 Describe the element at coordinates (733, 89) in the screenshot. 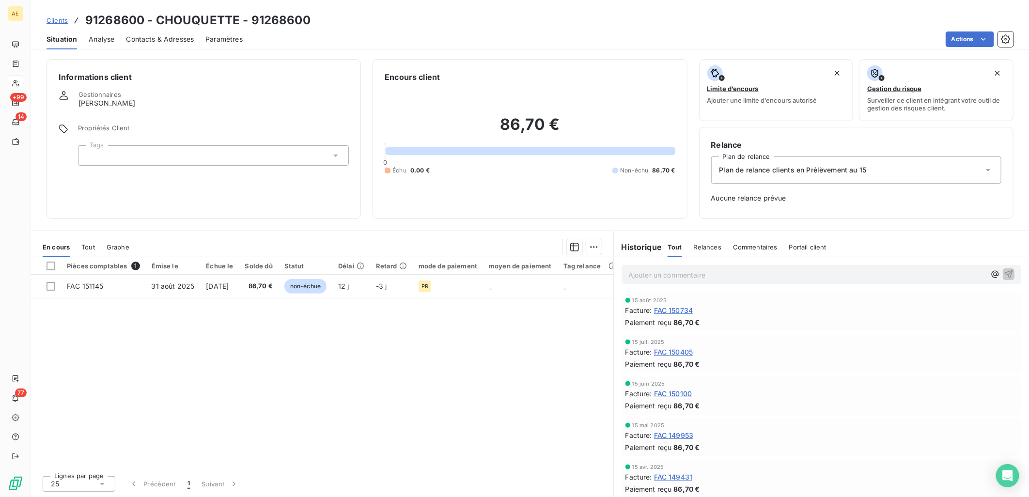

I see `span: Limite d’encours` at that location.